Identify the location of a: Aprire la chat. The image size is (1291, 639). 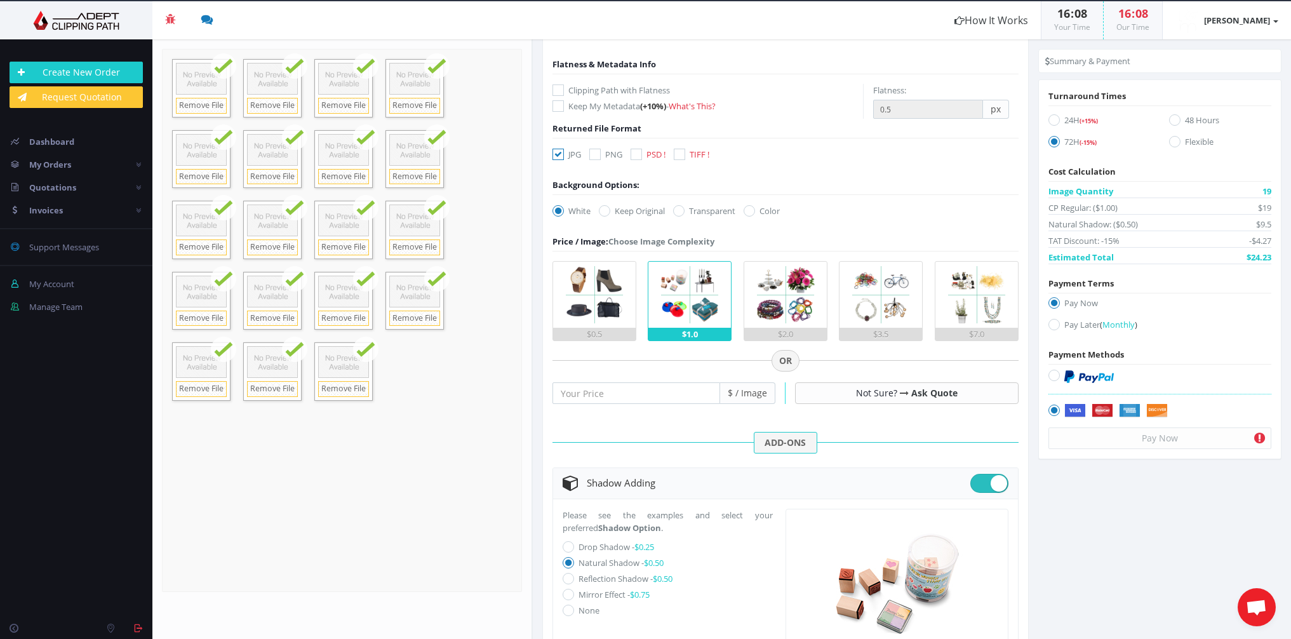
(1257, 607).